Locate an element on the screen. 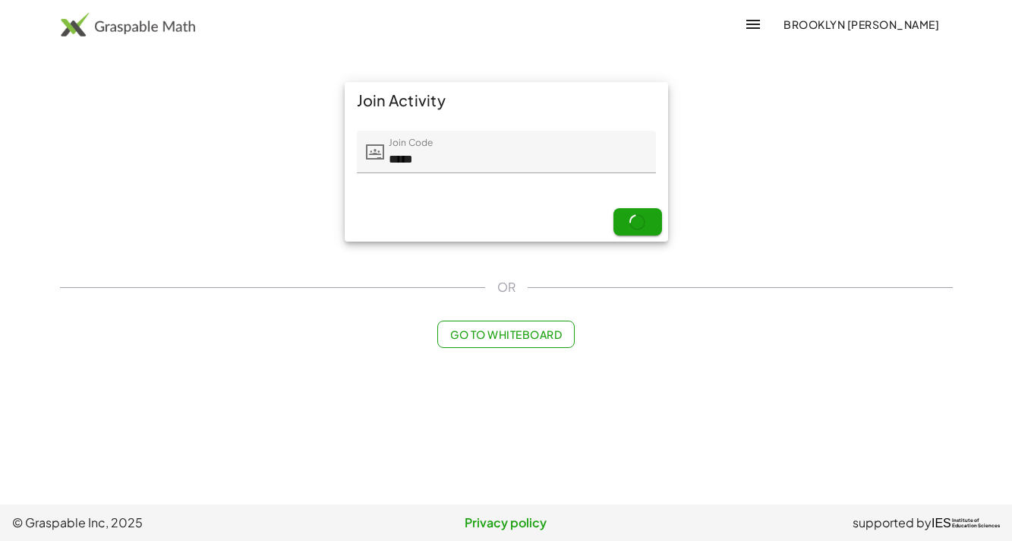 The width and height of the screenshot is (1012, 541). div: Join Activity is located at coordinates (507, 100).